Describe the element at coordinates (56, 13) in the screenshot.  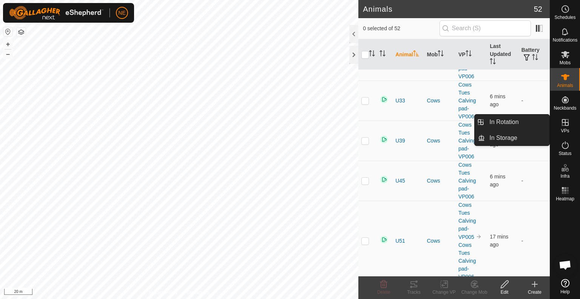
I see `img: Gallagher Logo` at that location.